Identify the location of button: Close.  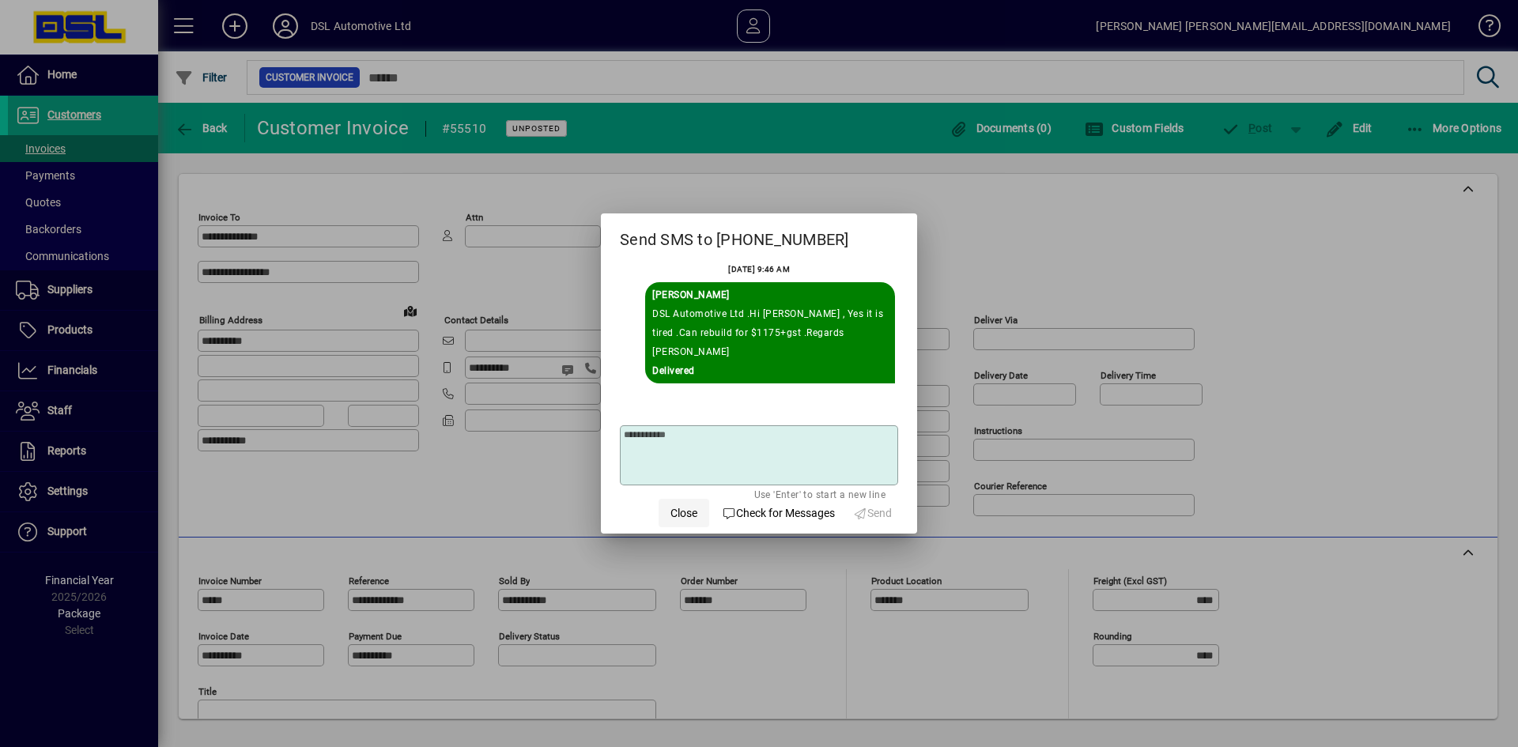
(684, 513).